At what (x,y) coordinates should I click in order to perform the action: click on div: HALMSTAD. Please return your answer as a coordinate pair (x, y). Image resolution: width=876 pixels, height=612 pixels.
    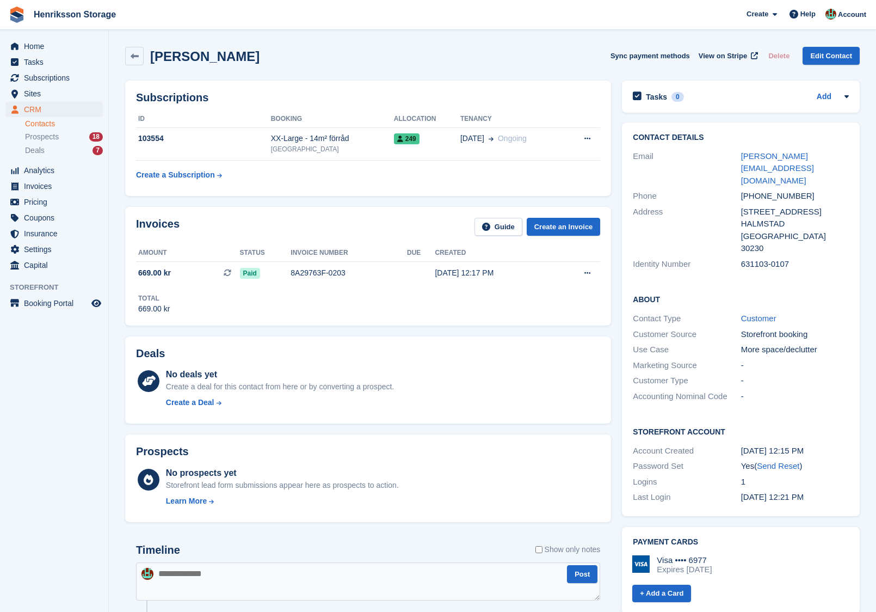
    Looking at the image, I should click on (795, 224).